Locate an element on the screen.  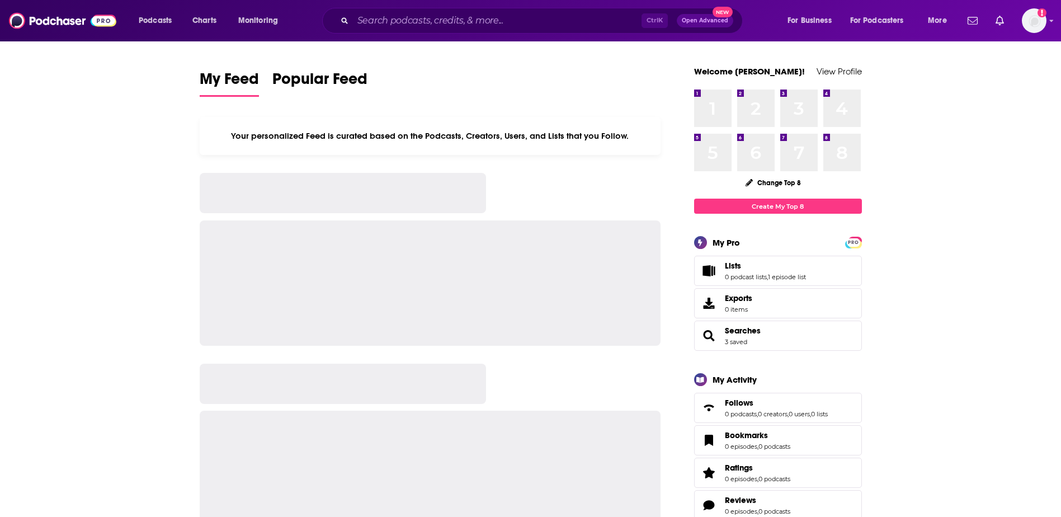
span: New is located at coordinates (723, 12).